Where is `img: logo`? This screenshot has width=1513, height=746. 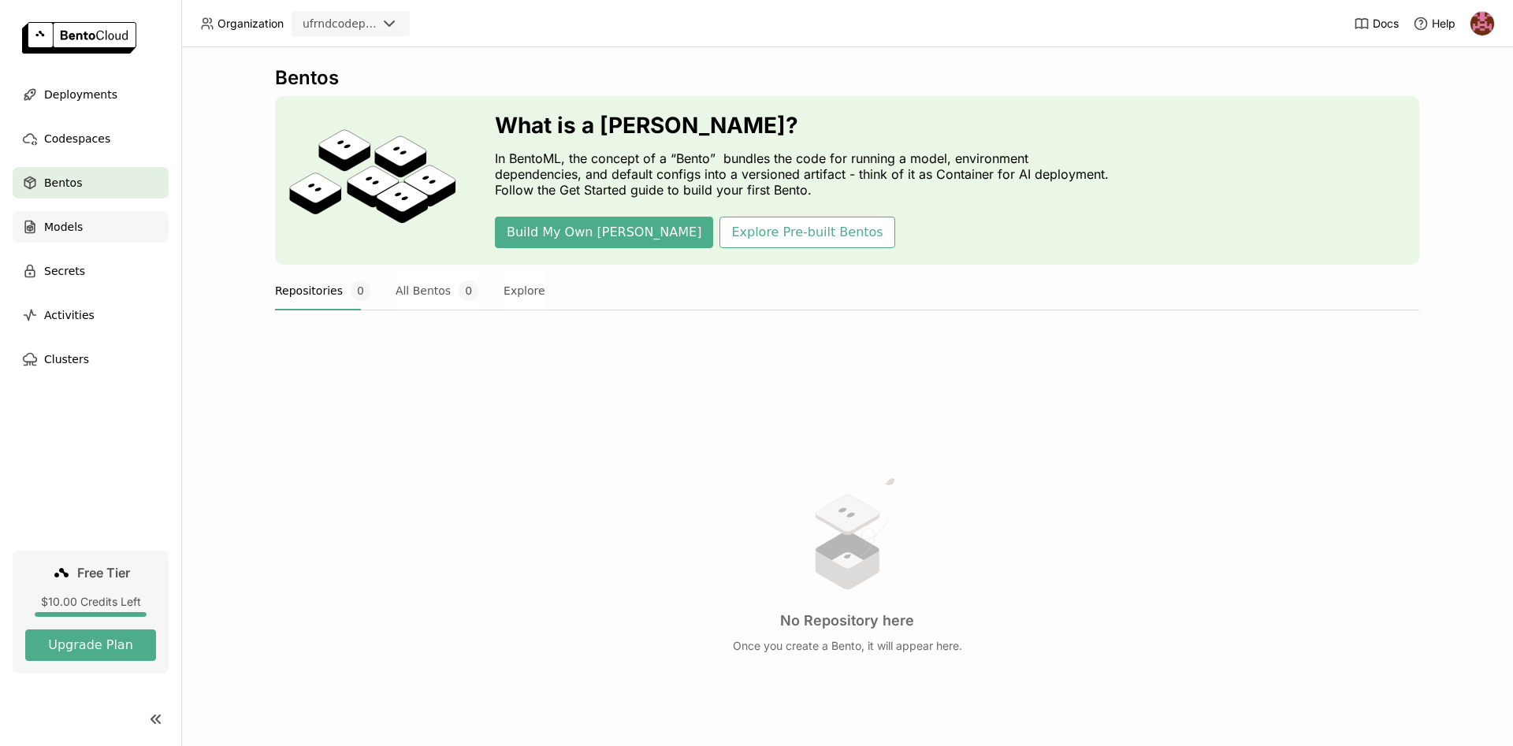 img: logo is located at coordinates (79, 38).